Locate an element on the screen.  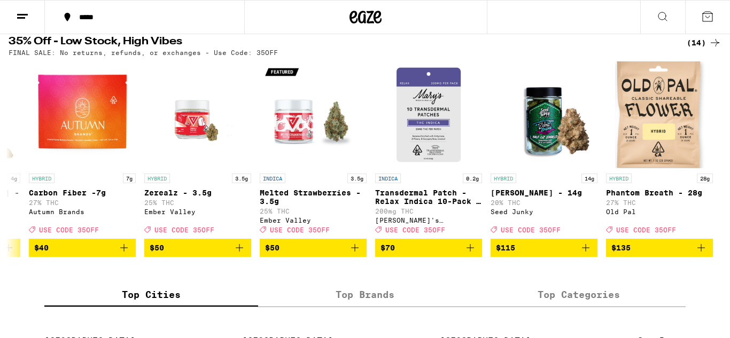
p: Phantom Breath - 28g is located at coordinates (660, 193).